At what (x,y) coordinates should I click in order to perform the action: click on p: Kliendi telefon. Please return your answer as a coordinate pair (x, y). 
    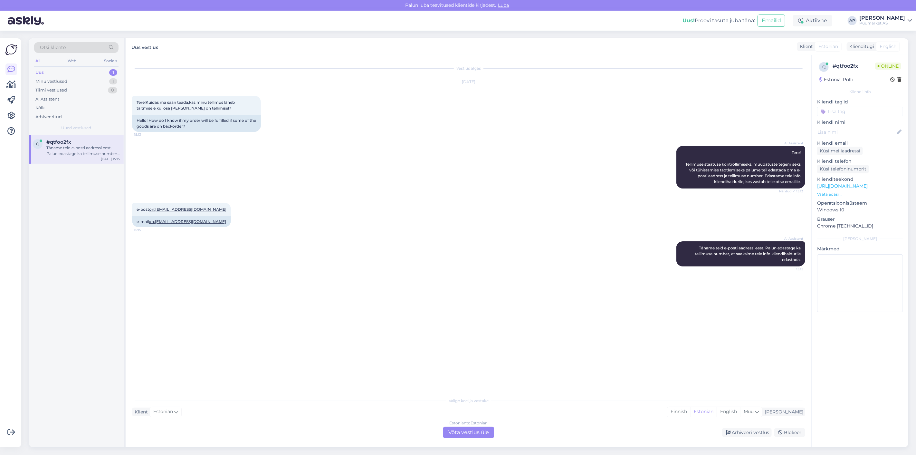
    Looking at the image, I should click on (860, 161).